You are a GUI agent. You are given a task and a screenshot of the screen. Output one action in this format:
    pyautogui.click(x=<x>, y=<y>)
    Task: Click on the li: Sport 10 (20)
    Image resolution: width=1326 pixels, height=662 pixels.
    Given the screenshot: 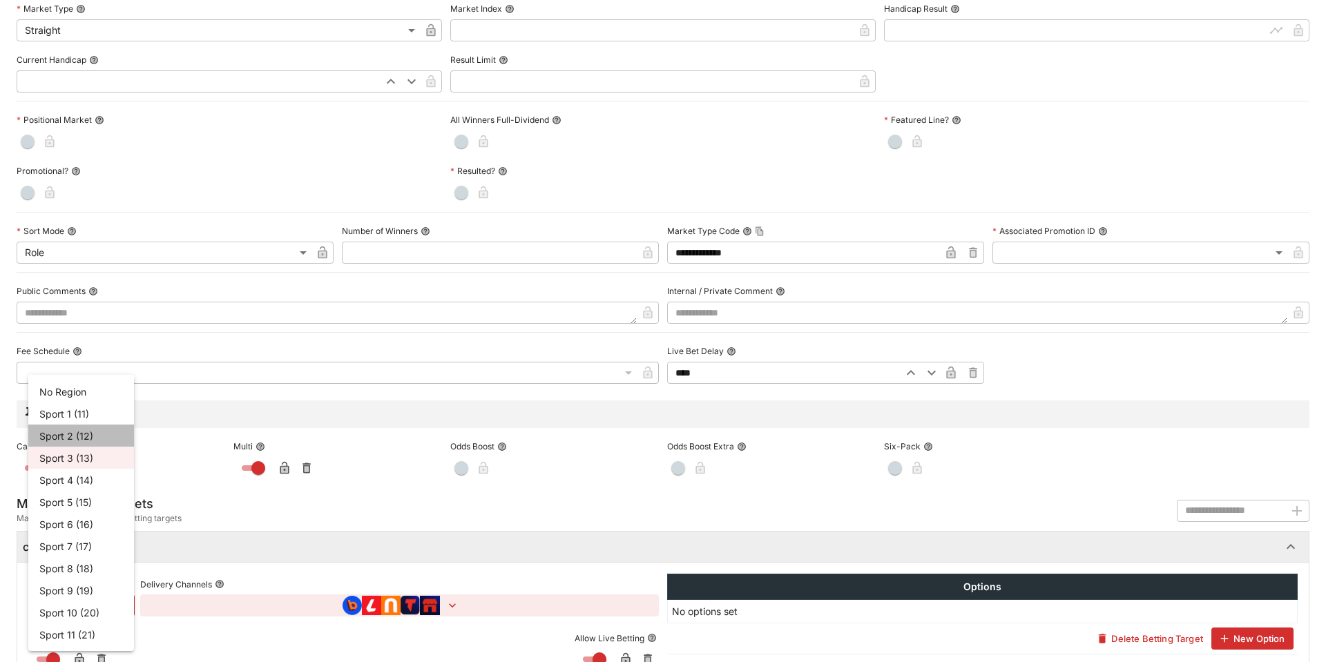 What is the action you would take?
    pyautogui.click(x=81, y=612)
    